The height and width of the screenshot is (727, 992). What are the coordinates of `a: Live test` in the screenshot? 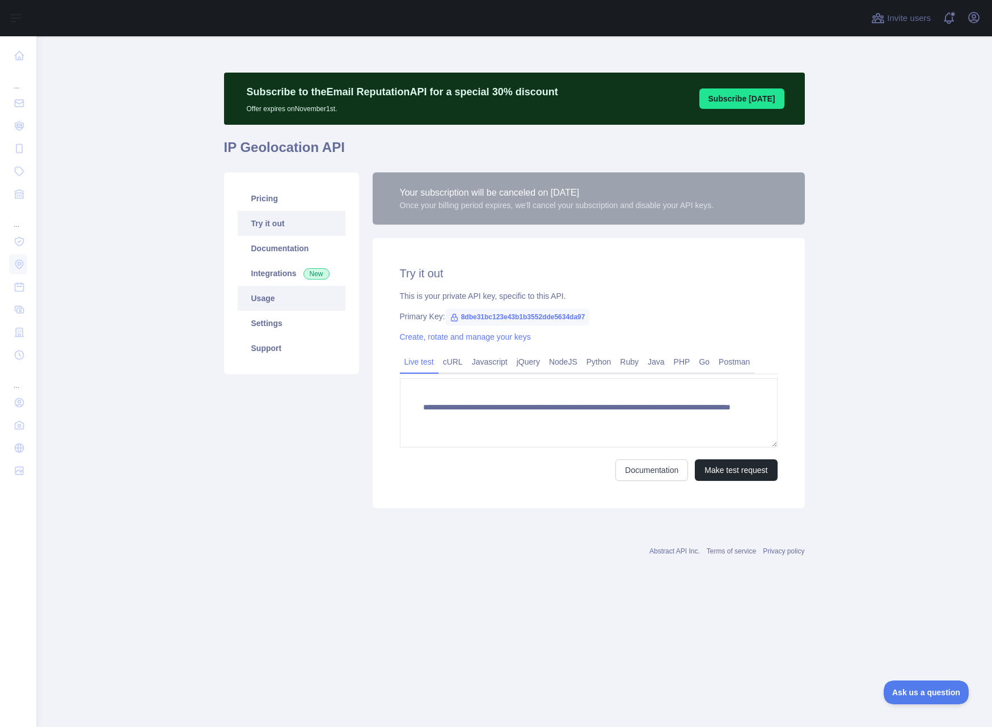 It's located at (419, 362).